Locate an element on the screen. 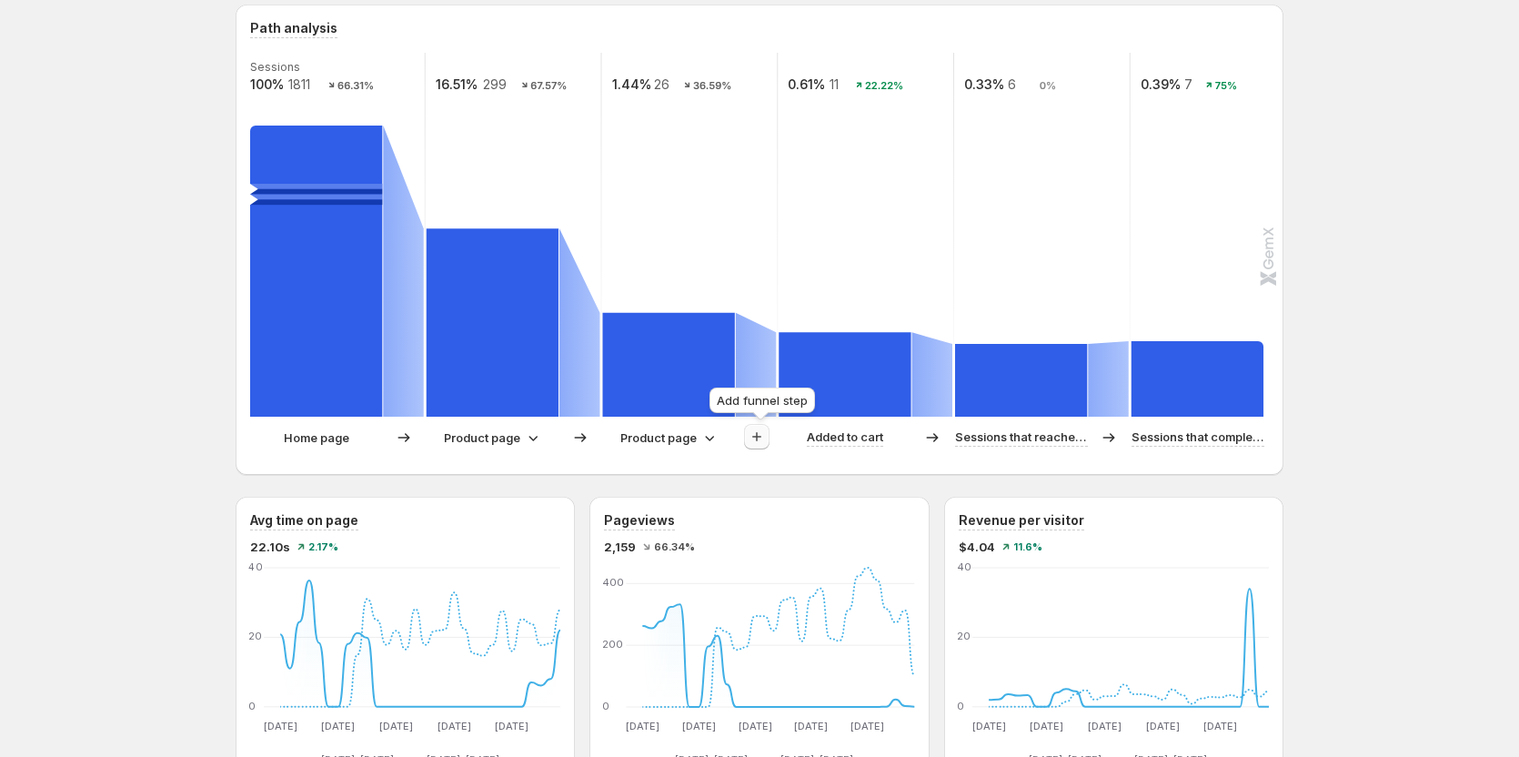 The width and height of the screenshot is (1519, 757). text: 22.22% is located at coordinates (884, 85).